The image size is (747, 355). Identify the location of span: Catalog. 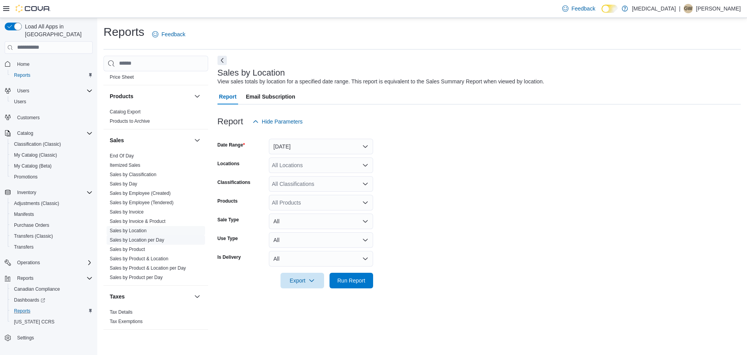
(25, 133).